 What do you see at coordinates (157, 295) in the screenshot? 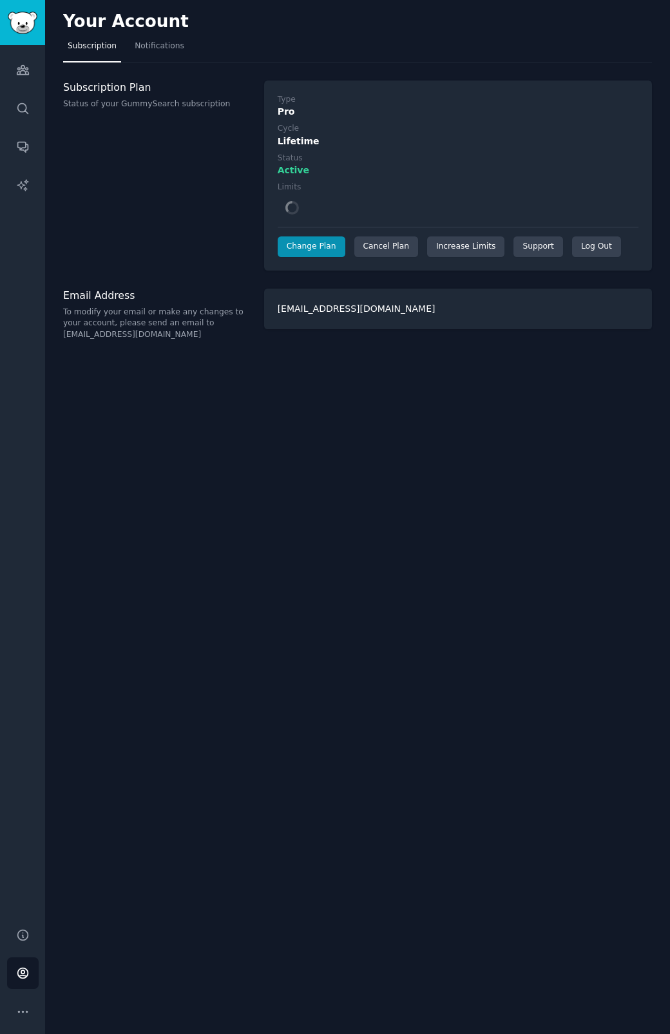
I see `h3: Email Address` at bounding box center [157, 295].